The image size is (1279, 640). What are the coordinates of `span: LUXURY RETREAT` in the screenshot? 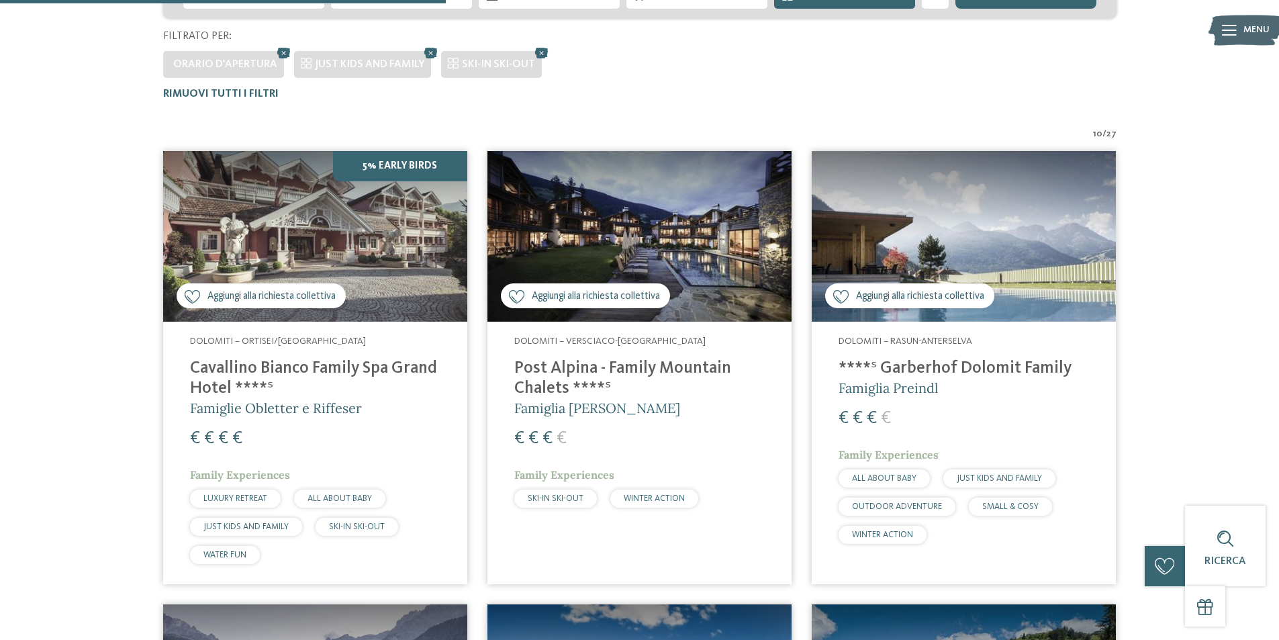 It's located at (235, 498).